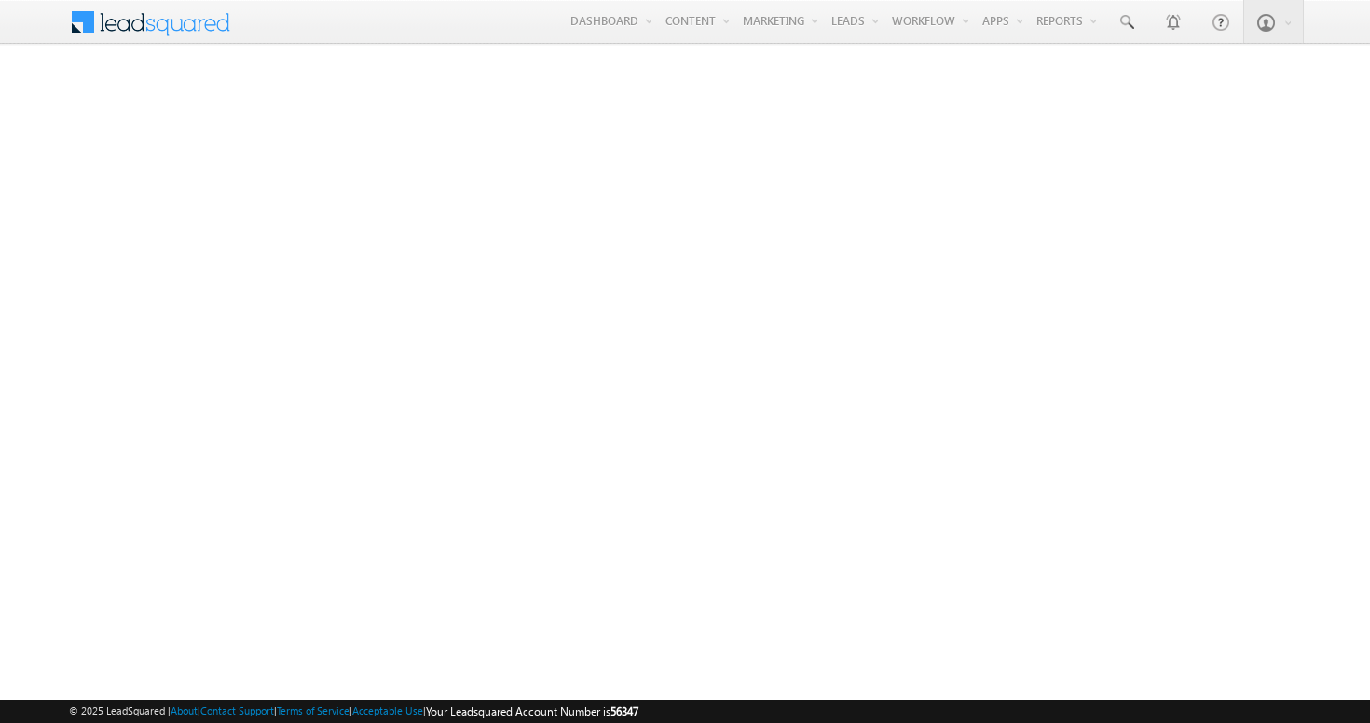  Describe the element at coordinates (388, 710) in the screenshot. I see `a: Acceptable Use` at that location.